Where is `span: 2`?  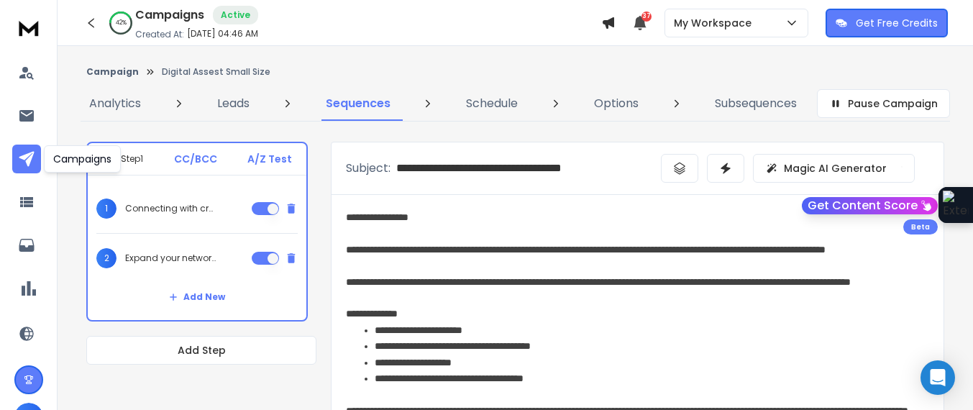 span: 2 is located at coordinates (106, 258).